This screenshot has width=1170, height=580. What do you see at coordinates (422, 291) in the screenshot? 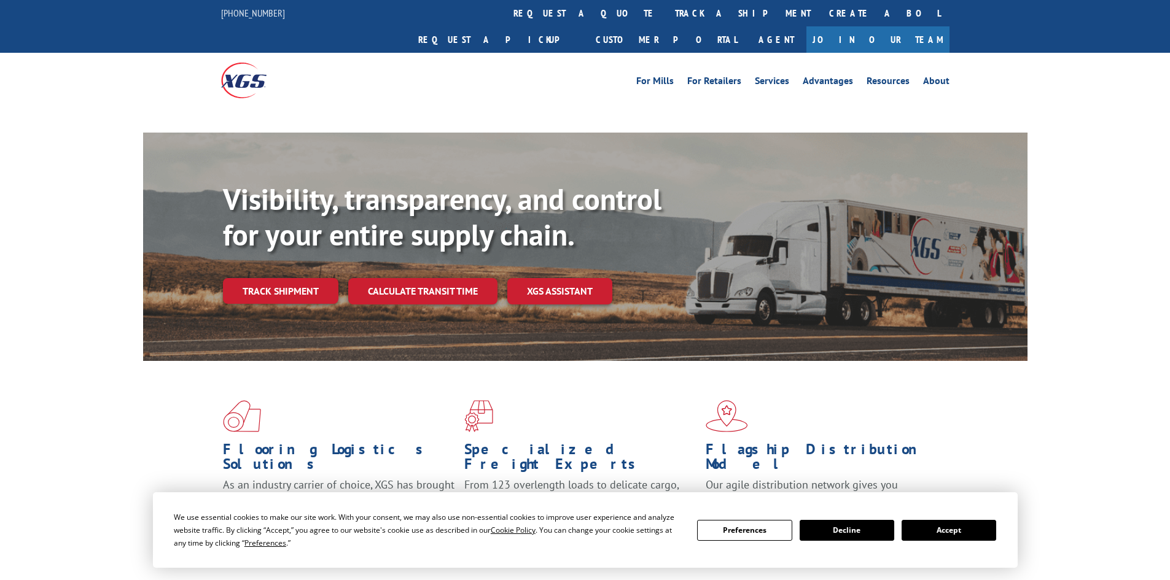
I see `a: Calculate transit time` at bounding box center [422, 291].